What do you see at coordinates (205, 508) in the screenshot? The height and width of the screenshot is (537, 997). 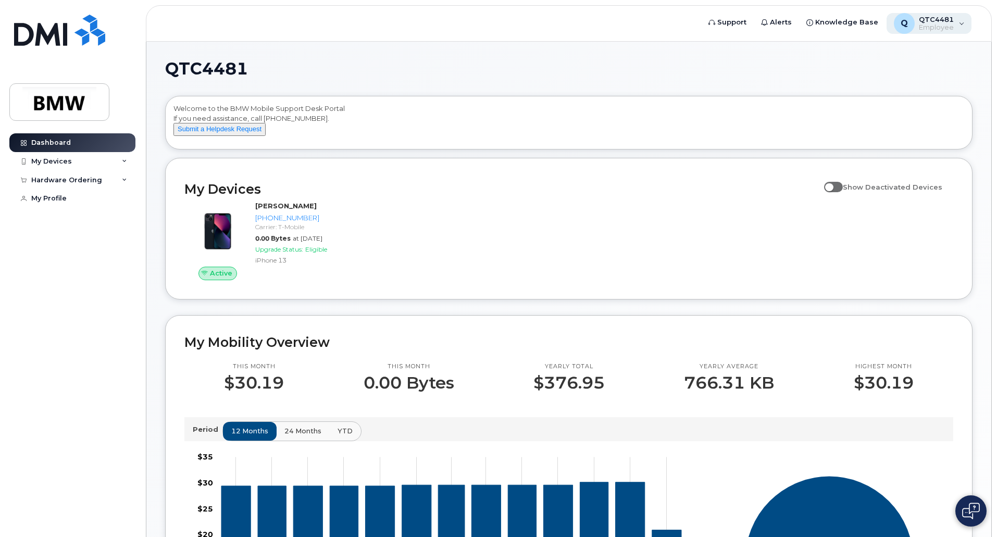 I see `tspan: $25` at bounding box center [205, 508].